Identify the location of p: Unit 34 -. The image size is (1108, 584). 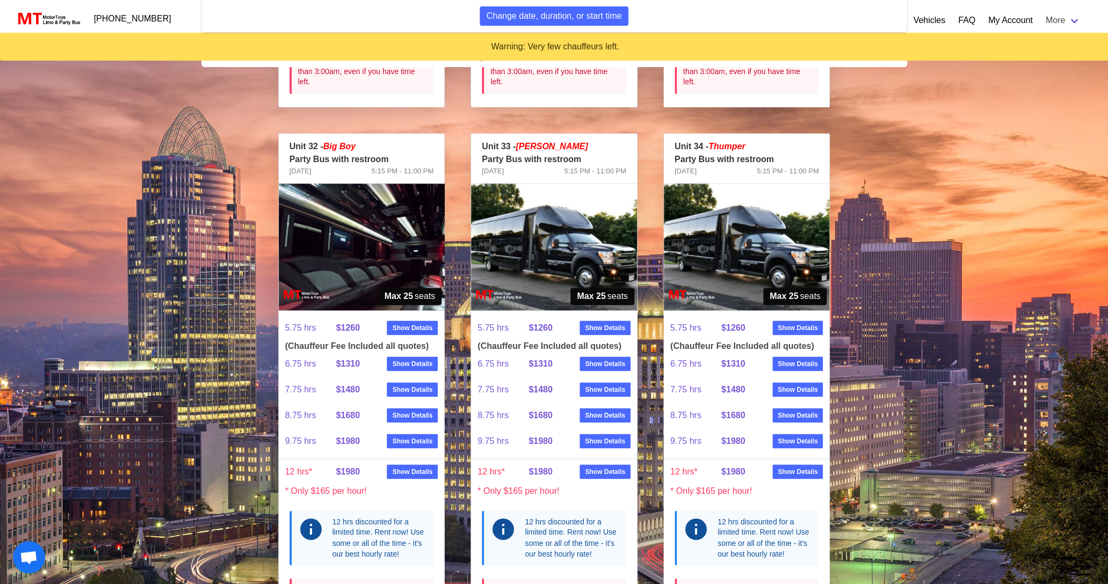
(746, 147).